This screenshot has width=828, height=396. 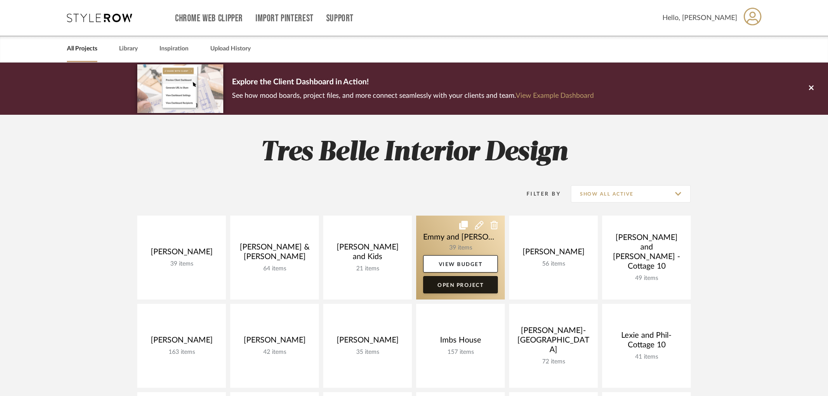 I want to click on a: View Budget, so click(x=461, y=264).